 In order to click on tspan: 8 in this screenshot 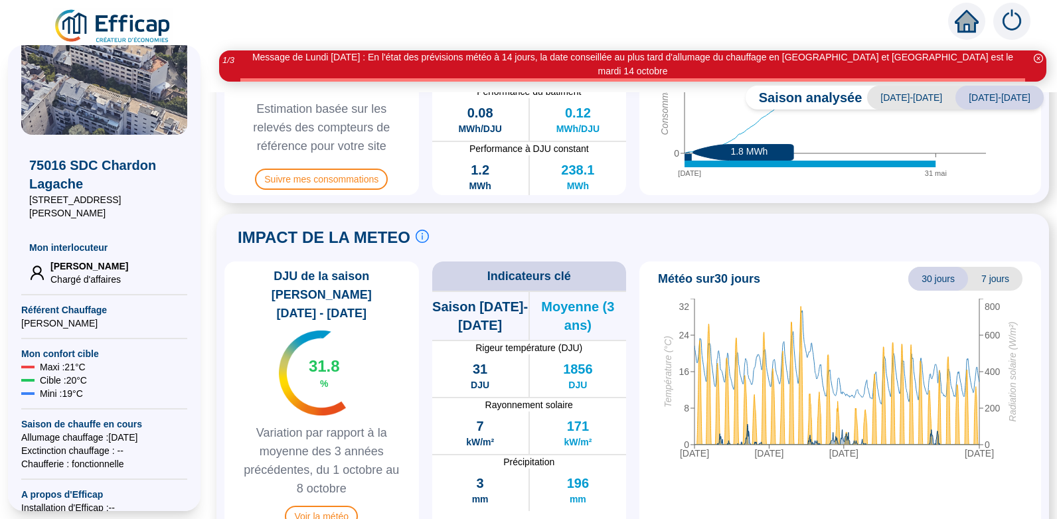, I will do `click(686, 408)`.